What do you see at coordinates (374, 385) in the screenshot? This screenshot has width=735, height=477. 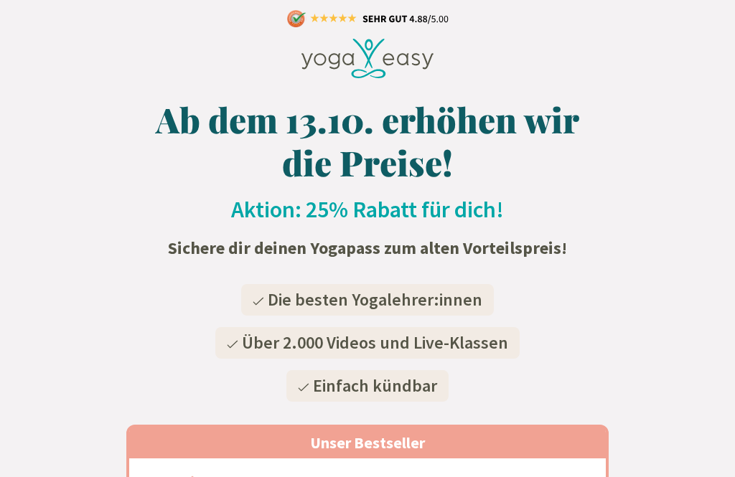 I see `span: Einfach kündbar` at bounding box center [374, 385].